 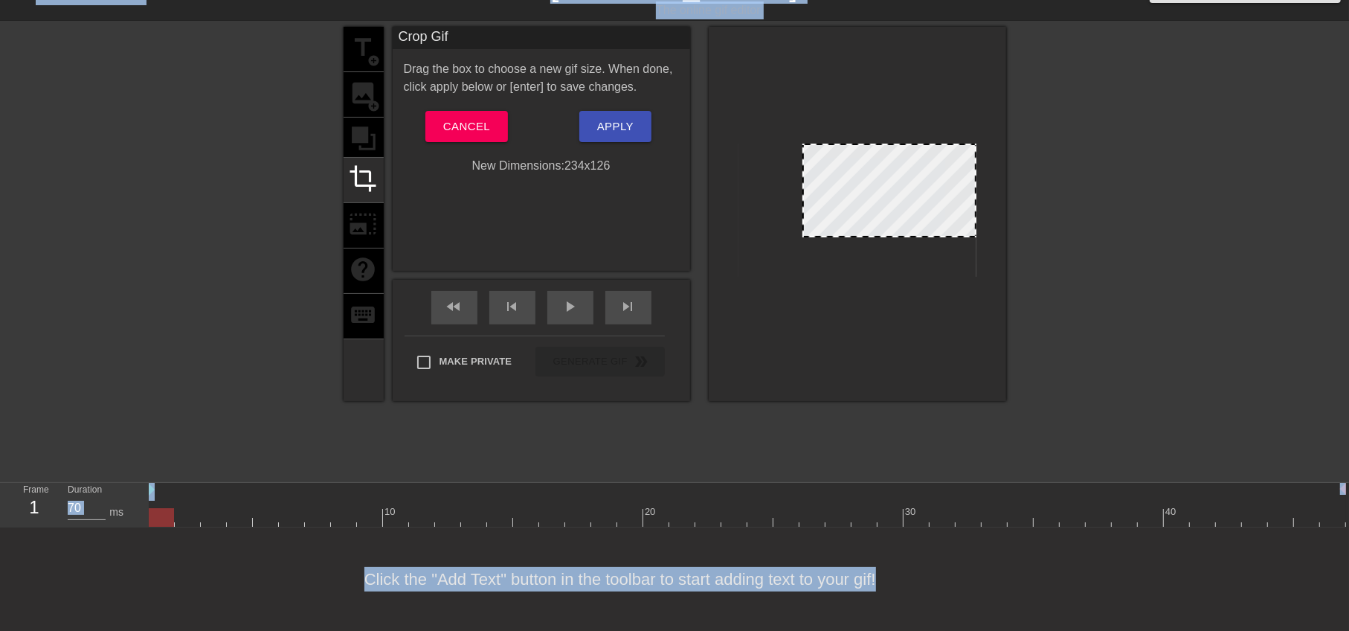 What do you see at coordinates (454, 306) in the screenshot?
I see `span: fast_rewind` at bounding box center [454, 306].